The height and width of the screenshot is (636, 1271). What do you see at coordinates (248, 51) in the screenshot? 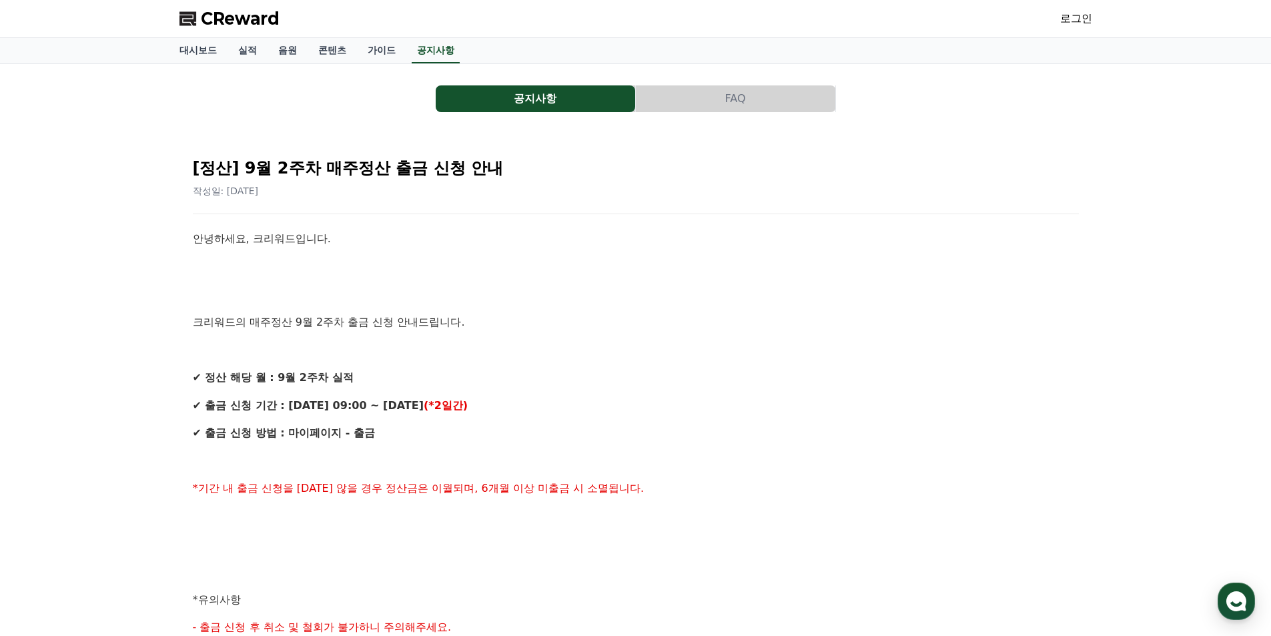
I see `a: 실적` at bounding box center [248, 51].